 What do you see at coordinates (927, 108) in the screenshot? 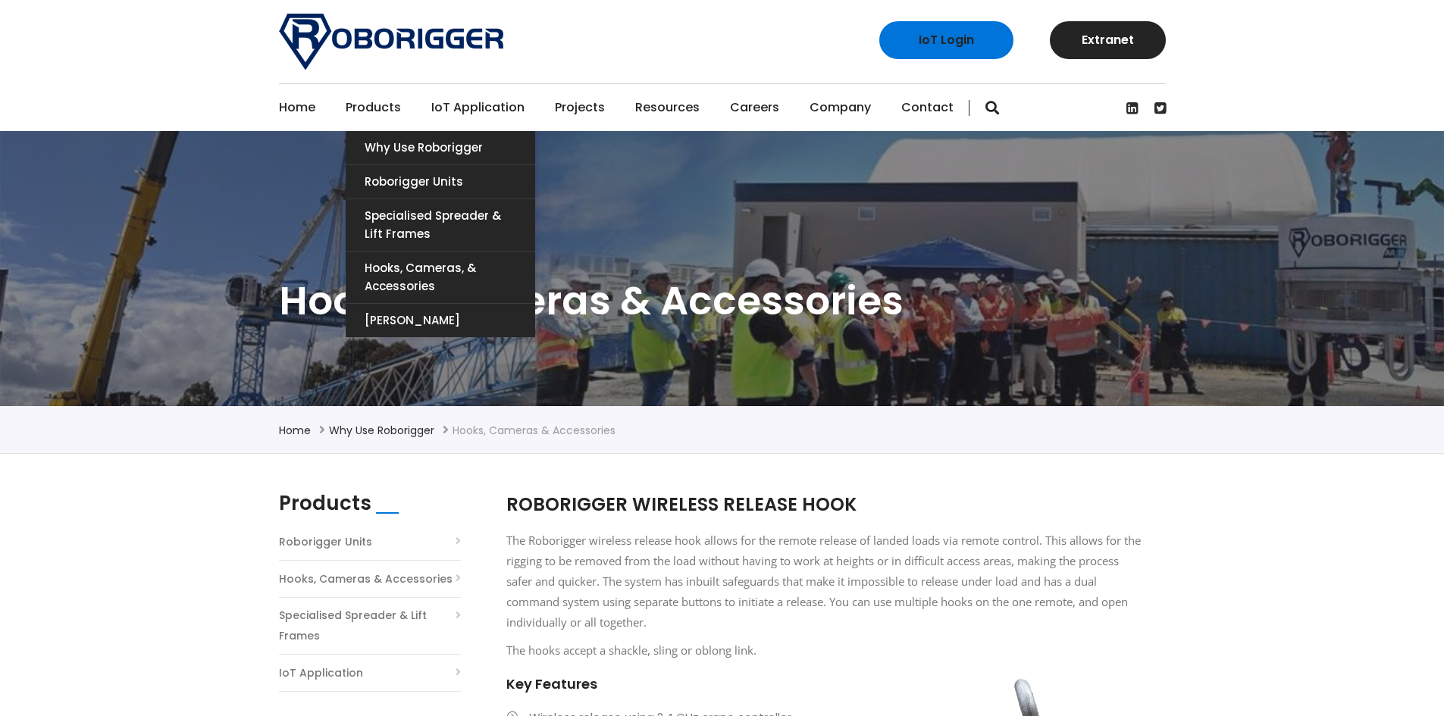
I see `a: Contact` at bounding box center [927, 108].